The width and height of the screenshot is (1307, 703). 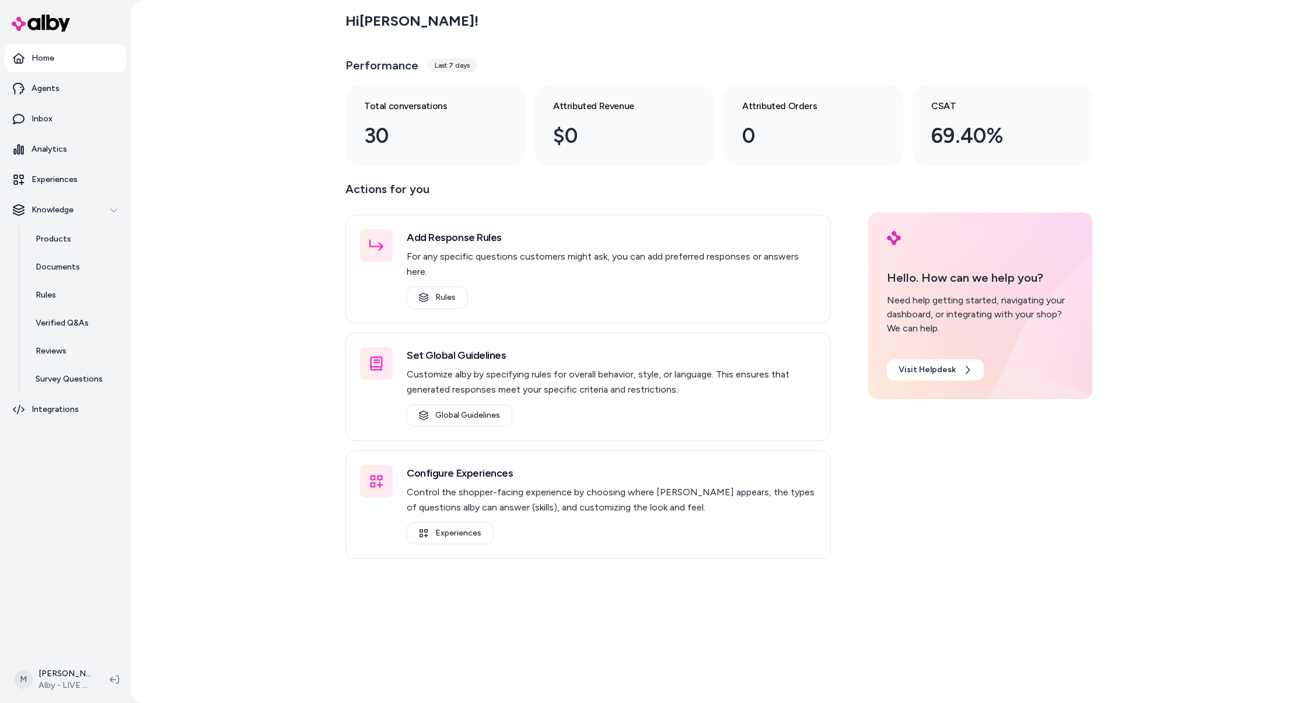 I want to click on a: Inbox, so click(x=65, y=119).